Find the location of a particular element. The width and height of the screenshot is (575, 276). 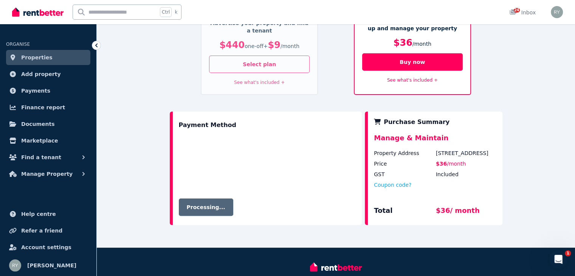

span: Marketplace is located at coordinates (39, 141).